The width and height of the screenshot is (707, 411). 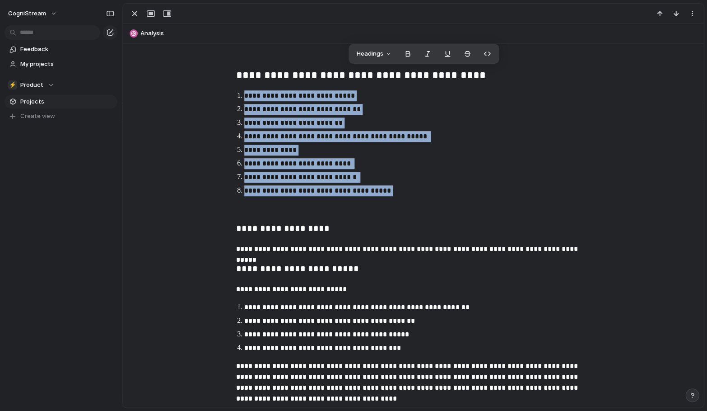 What do you see at coordinates (61, 102) in the screenshot?
I see `a: Projects` at bounding box center [61, 102].